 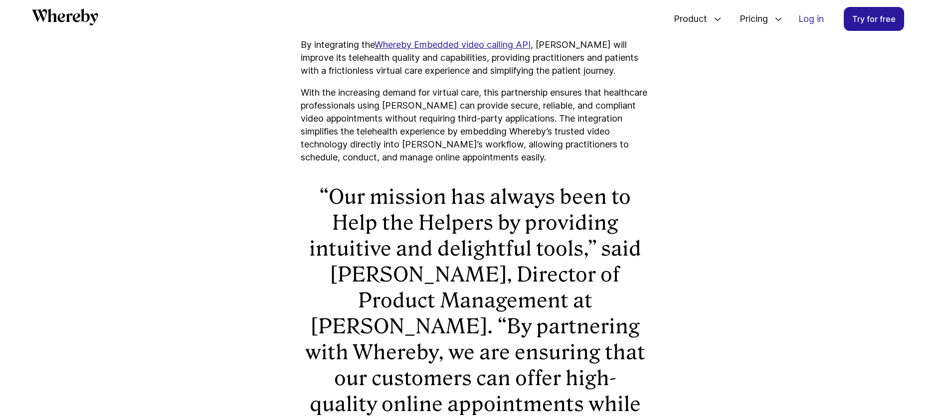 I want to click on p: With the increasing demand for virtual care, this partnership ensures that healthcare professiona..., so click(x=475, y=125).